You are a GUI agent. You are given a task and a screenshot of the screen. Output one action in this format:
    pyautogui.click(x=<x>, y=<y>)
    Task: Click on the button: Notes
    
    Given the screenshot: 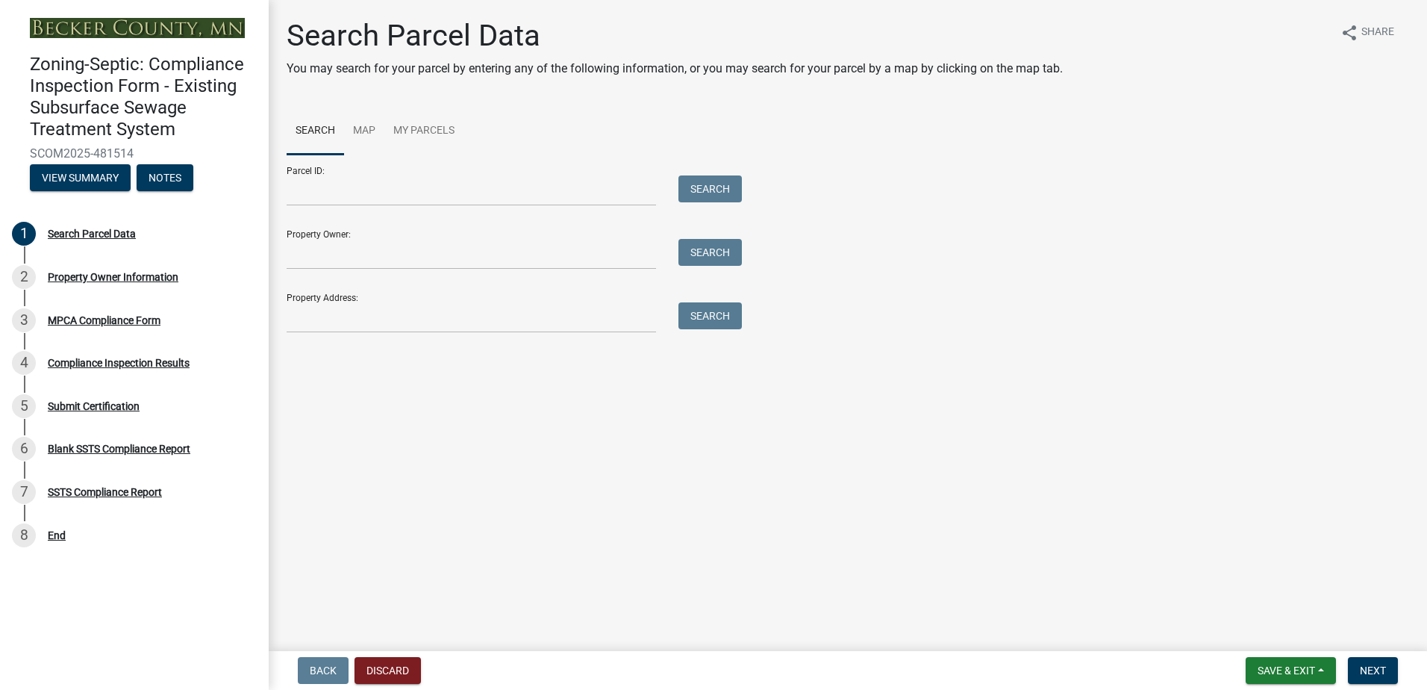 What is the action you would take?
    pyautogui.click(x=165, y=178)
    